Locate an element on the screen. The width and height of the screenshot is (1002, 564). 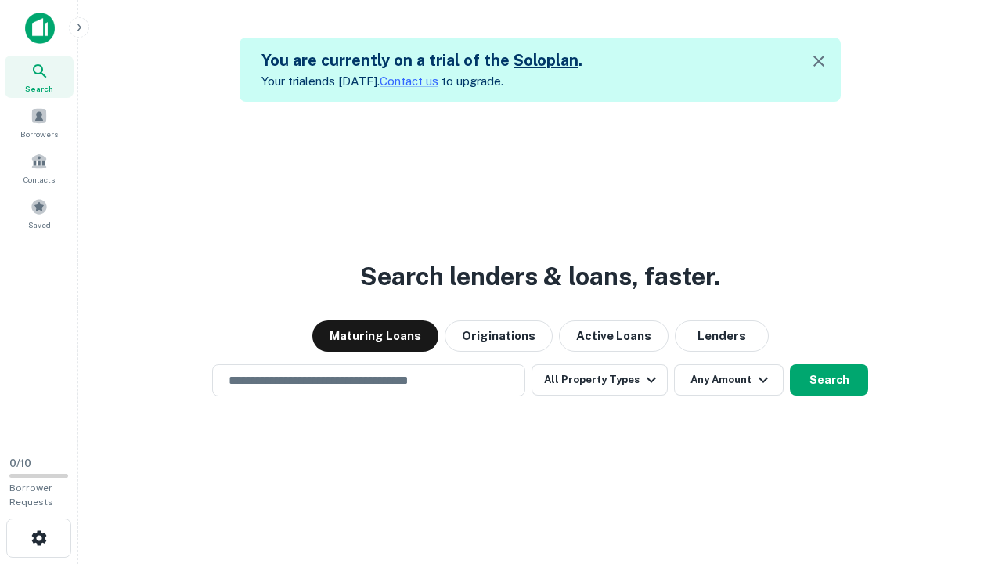
button: Search is located at coordinates (829, 380).